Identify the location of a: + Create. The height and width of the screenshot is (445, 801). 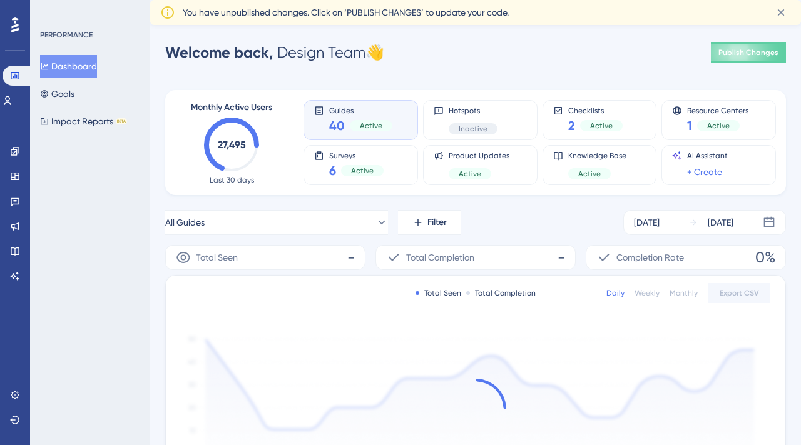
(704, 172).